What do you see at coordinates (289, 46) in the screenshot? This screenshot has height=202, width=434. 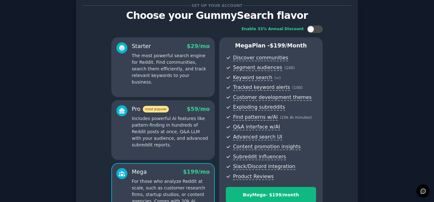 I see `span: $ 199 /month` at bounding box center [289, 46].